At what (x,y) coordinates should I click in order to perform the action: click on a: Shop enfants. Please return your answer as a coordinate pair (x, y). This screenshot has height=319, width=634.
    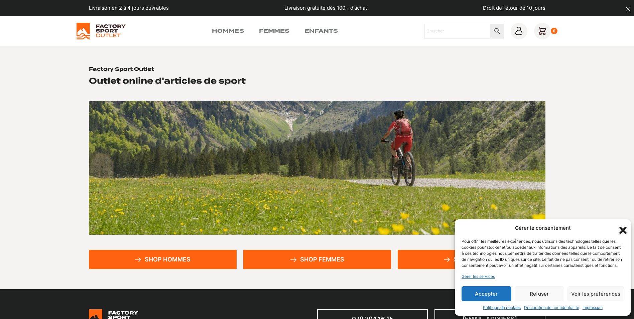
    Looking at the image, I should click on (471, 259).